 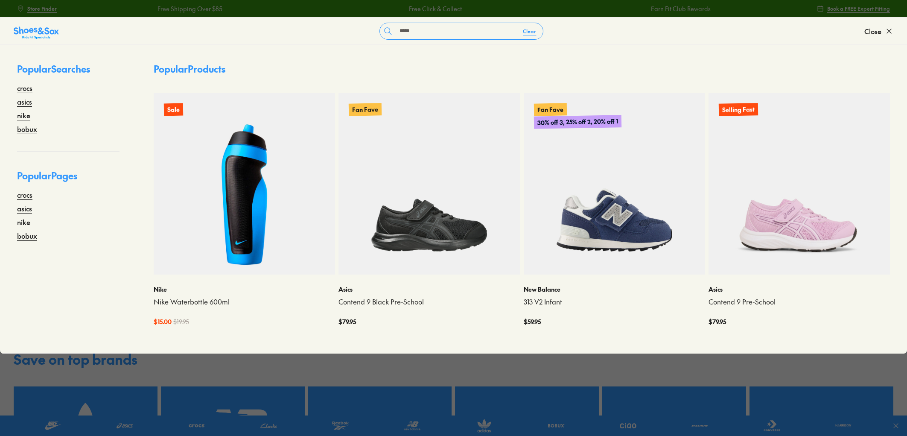 What do you see at coordinates (879, 31) in the screenshot?
I see `button: Close` at bounding box center [879, 31].